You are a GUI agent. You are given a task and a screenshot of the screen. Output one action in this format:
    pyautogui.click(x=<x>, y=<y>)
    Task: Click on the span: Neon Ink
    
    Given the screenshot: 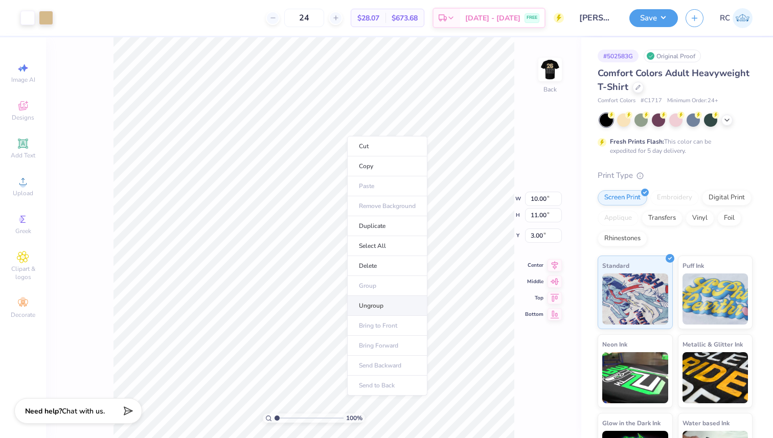 What is the action you would take?
    pyautogui.click(x=614, y=344)
    